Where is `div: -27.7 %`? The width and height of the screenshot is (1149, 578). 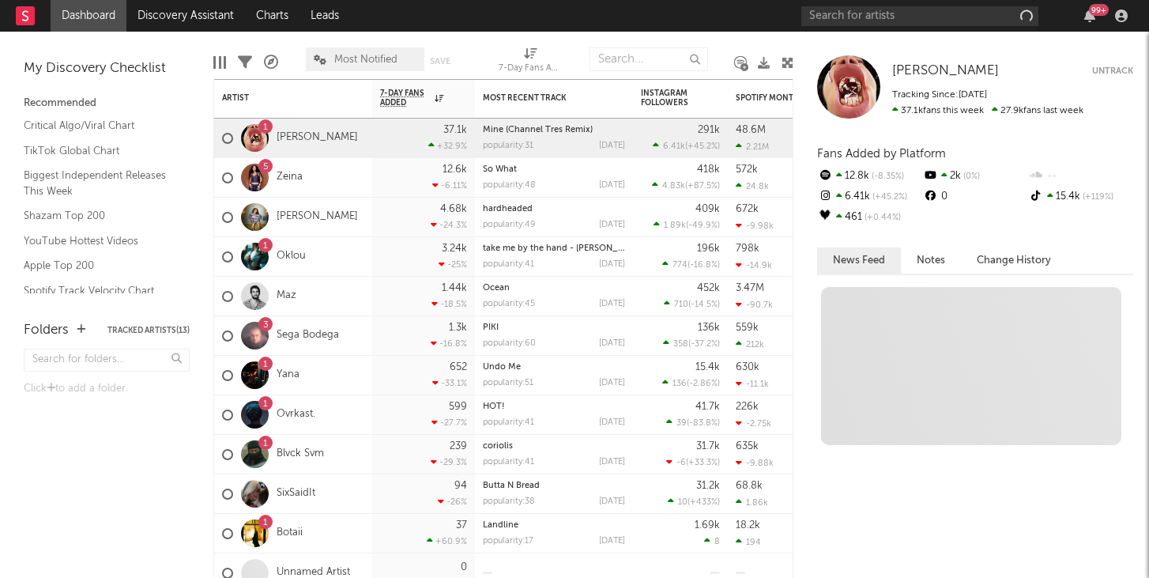
div: -27.7 % is located at coordinates (449, 422).